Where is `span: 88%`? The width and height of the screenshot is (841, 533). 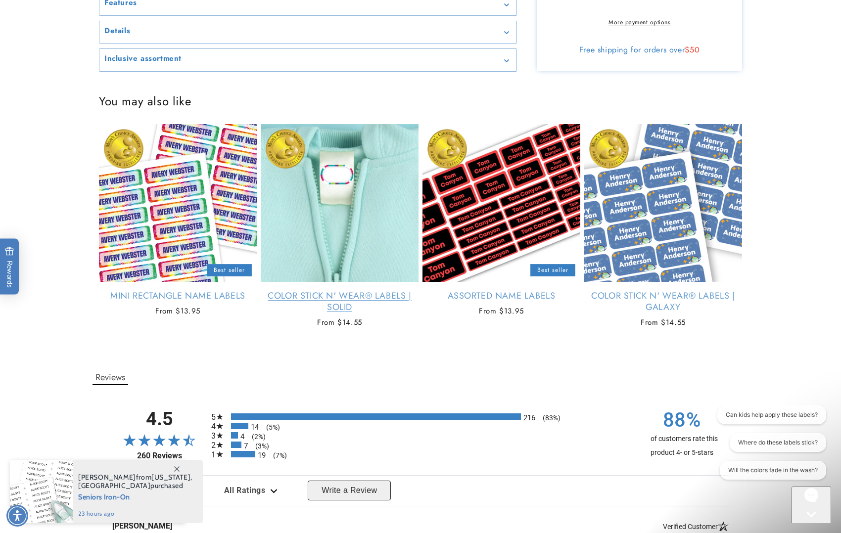 span: 88% is located at coordinates (681, 420).